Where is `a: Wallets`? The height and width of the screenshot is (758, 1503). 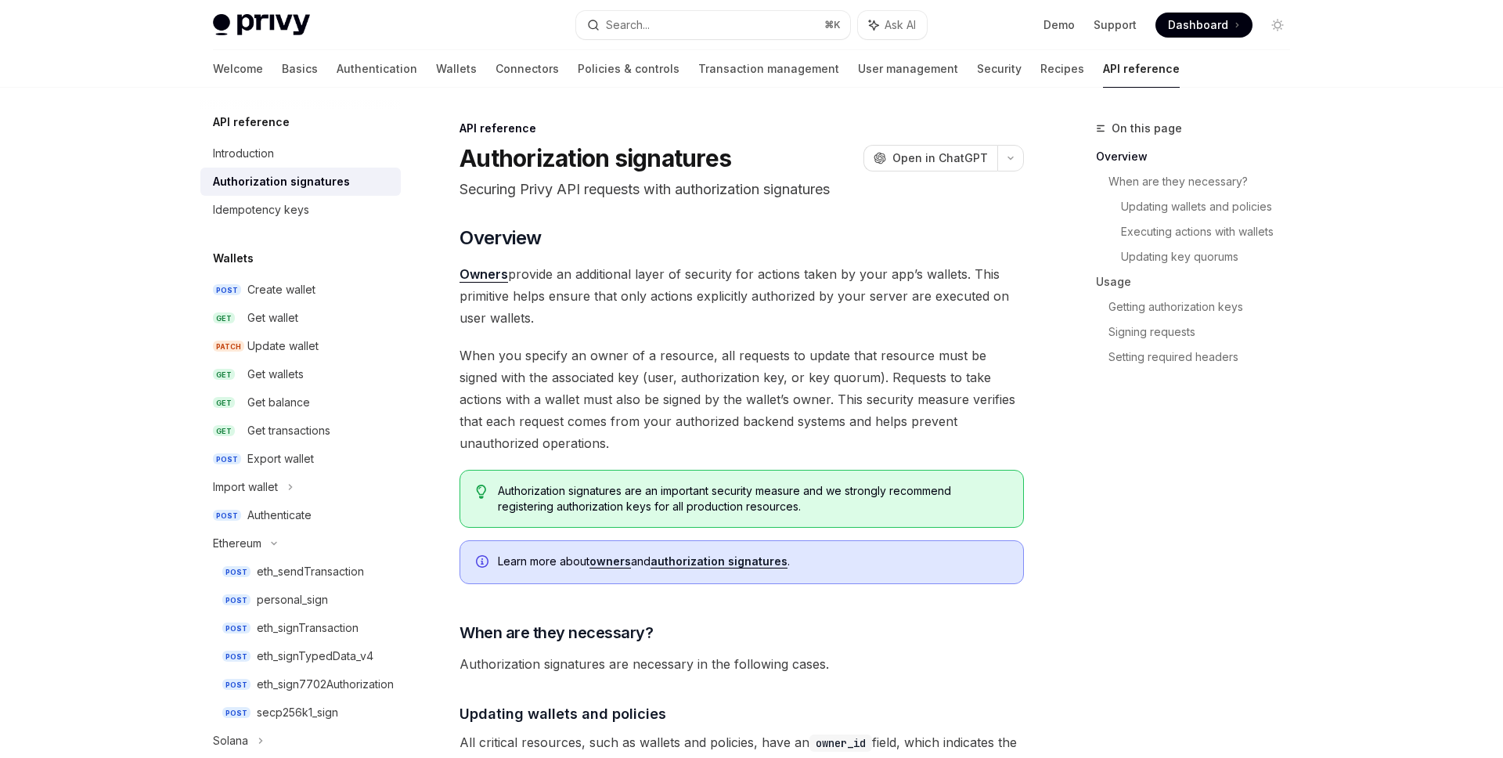 a: Wallets is located at coordinates (456, 69).